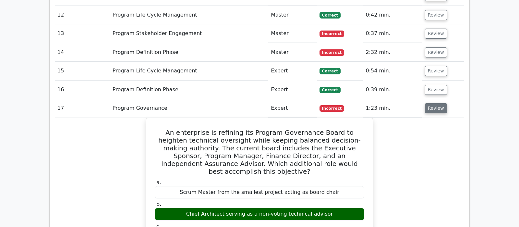 The width and height of the screenshot is (519, 227). I want to click on div: Chief Architect serving as a non-voting technical advisor, so click(260, 214).